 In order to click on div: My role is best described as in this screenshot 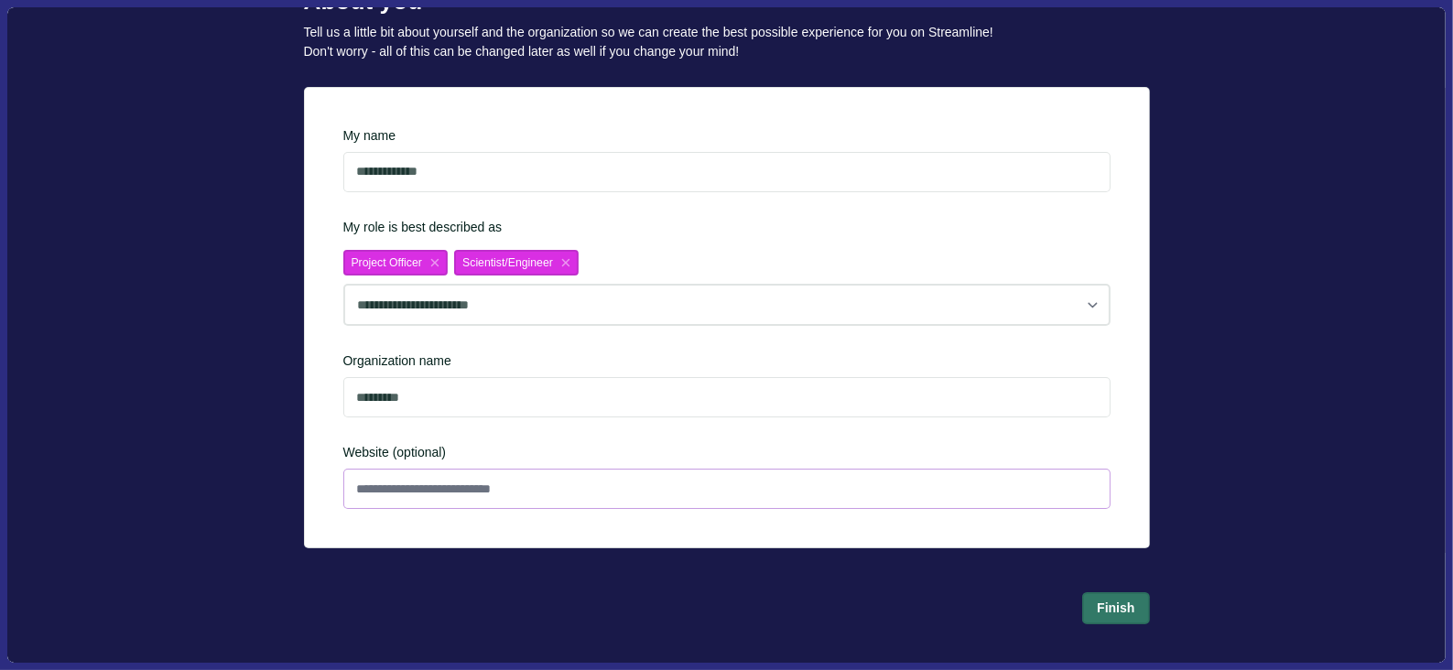, I will do `click(727, 272)`.